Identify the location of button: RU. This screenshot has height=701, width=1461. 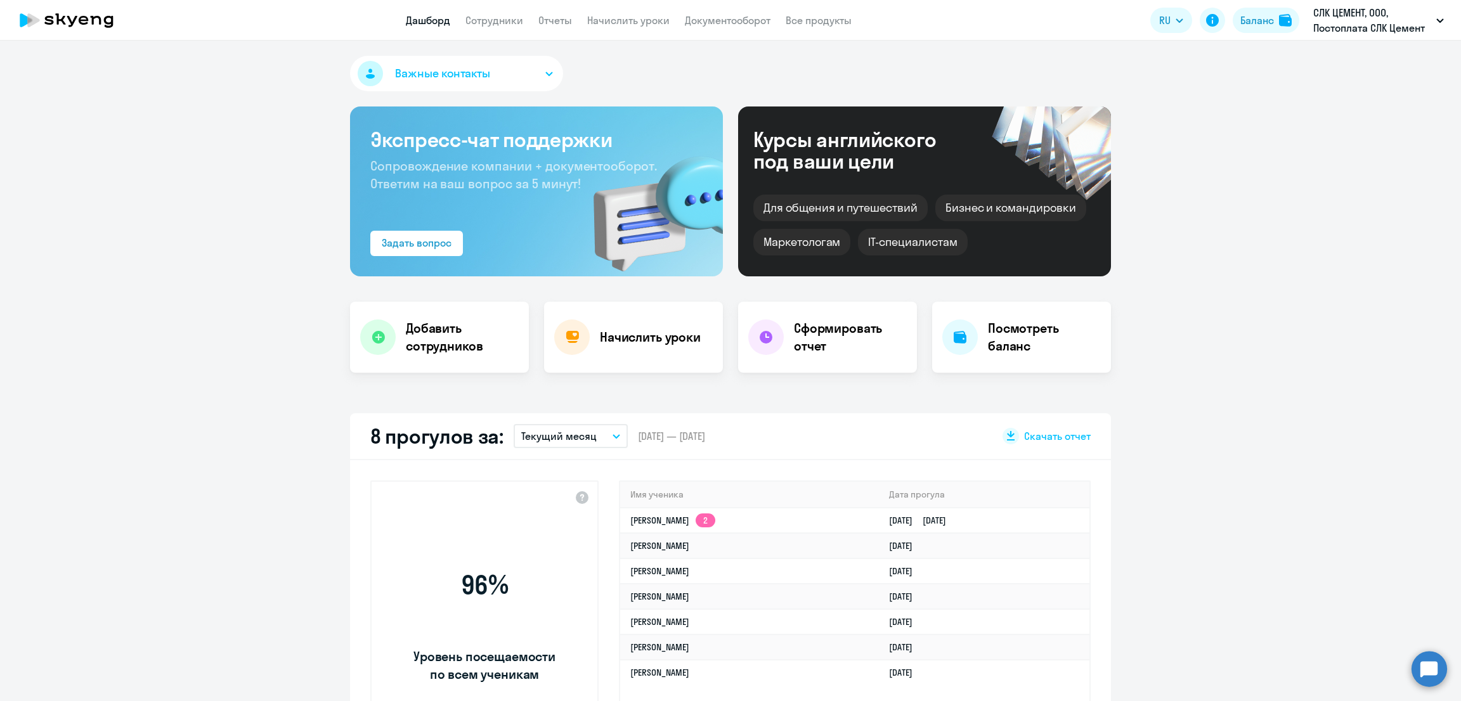
(1171, 20).